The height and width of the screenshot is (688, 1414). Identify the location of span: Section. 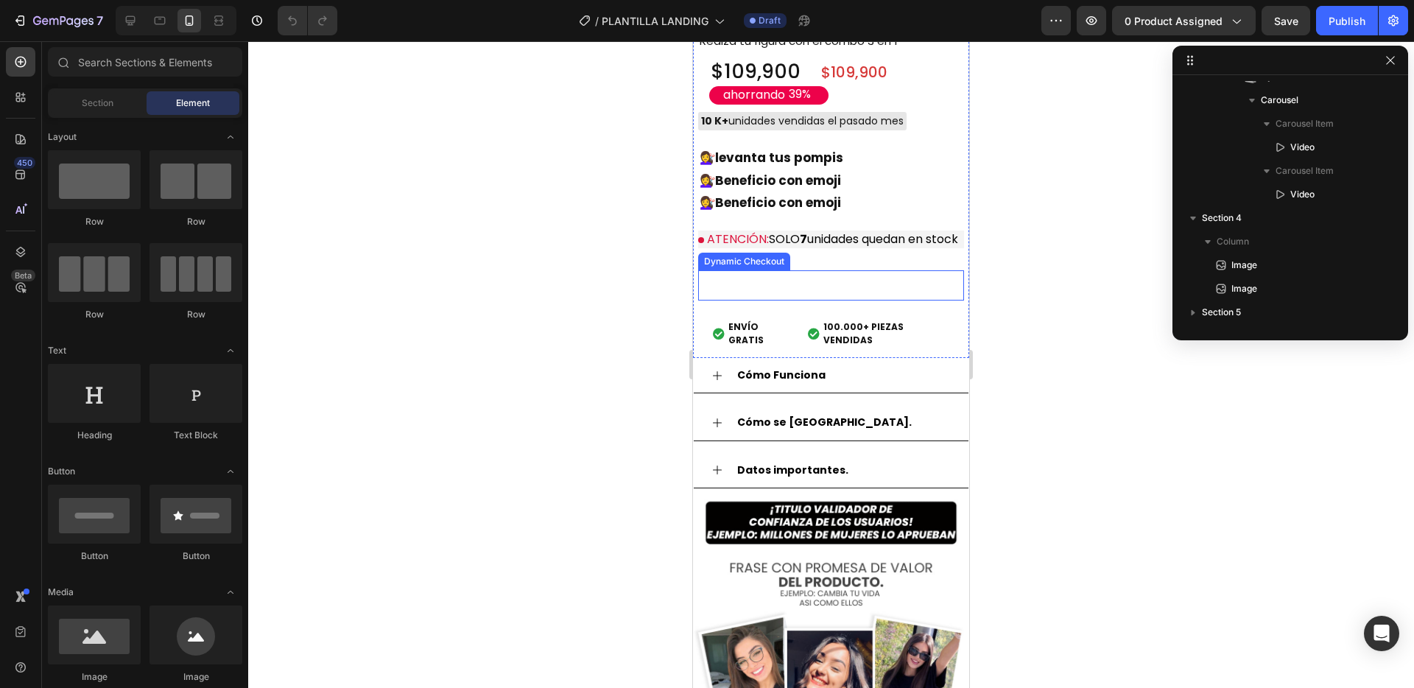
(97, 103).